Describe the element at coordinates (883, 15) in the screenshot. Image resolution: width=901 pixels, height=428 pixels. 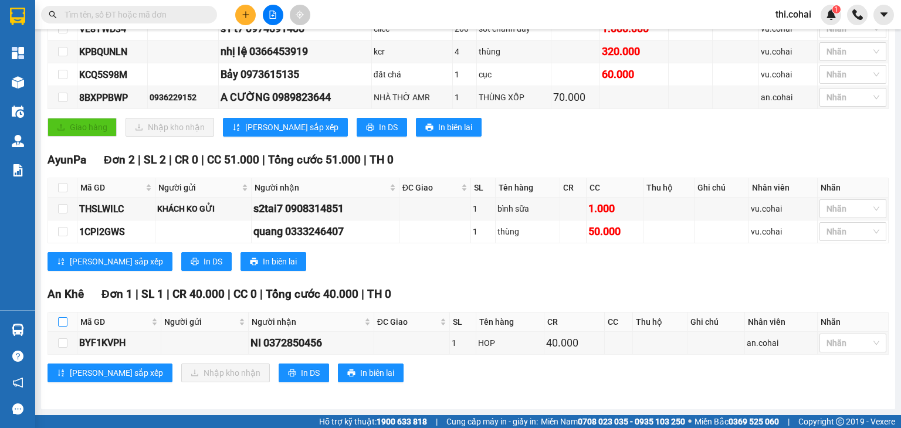
I see `button: caret-down` at that location.